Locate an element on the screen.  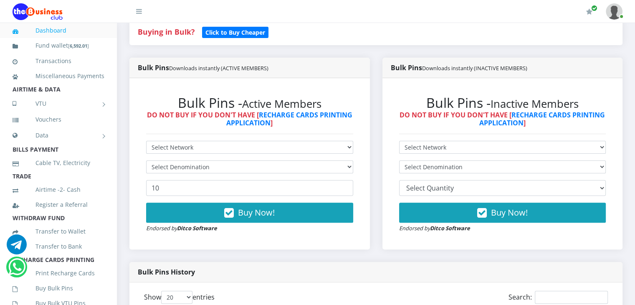
a: Buy Bulk Pins is located at coordinates (58, 288).